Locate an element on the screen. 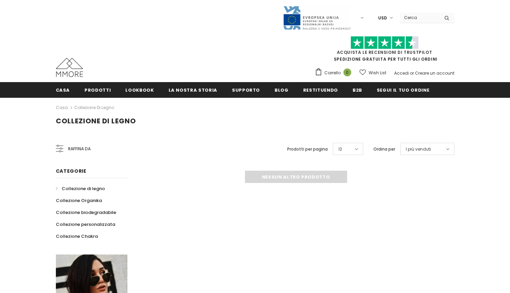 This screenshot has width=510, height=293. span: Collezione Organika is located at coordinates (79, 200).